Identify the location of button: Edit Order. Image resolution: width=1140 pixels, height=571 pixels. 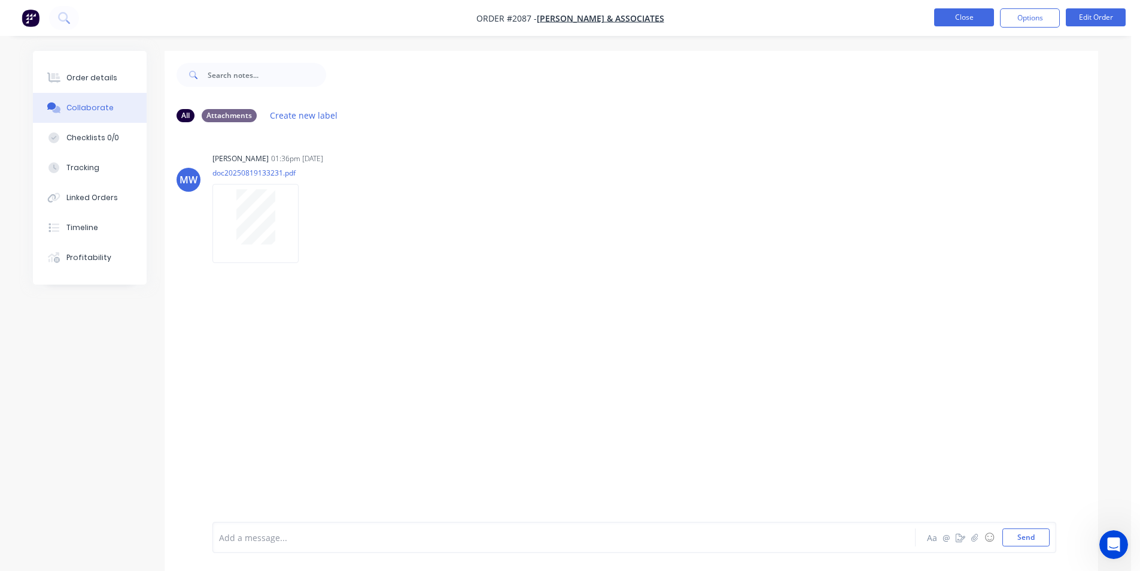
(1096, 17).